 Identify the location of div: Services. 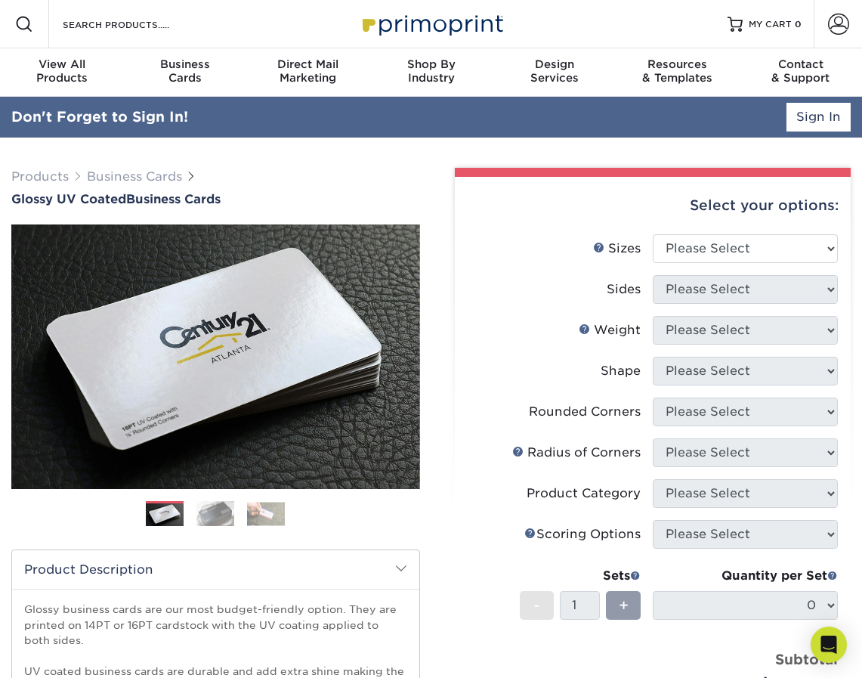
(554, 71).